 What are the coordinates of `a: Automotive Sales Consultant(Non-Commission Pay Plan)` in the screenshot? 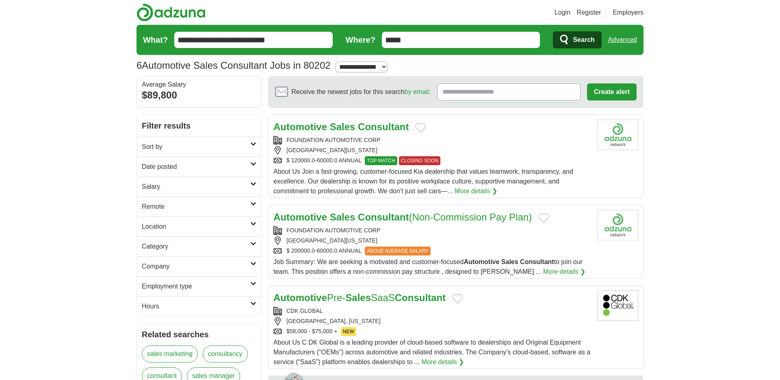 It's located at (403, 217).